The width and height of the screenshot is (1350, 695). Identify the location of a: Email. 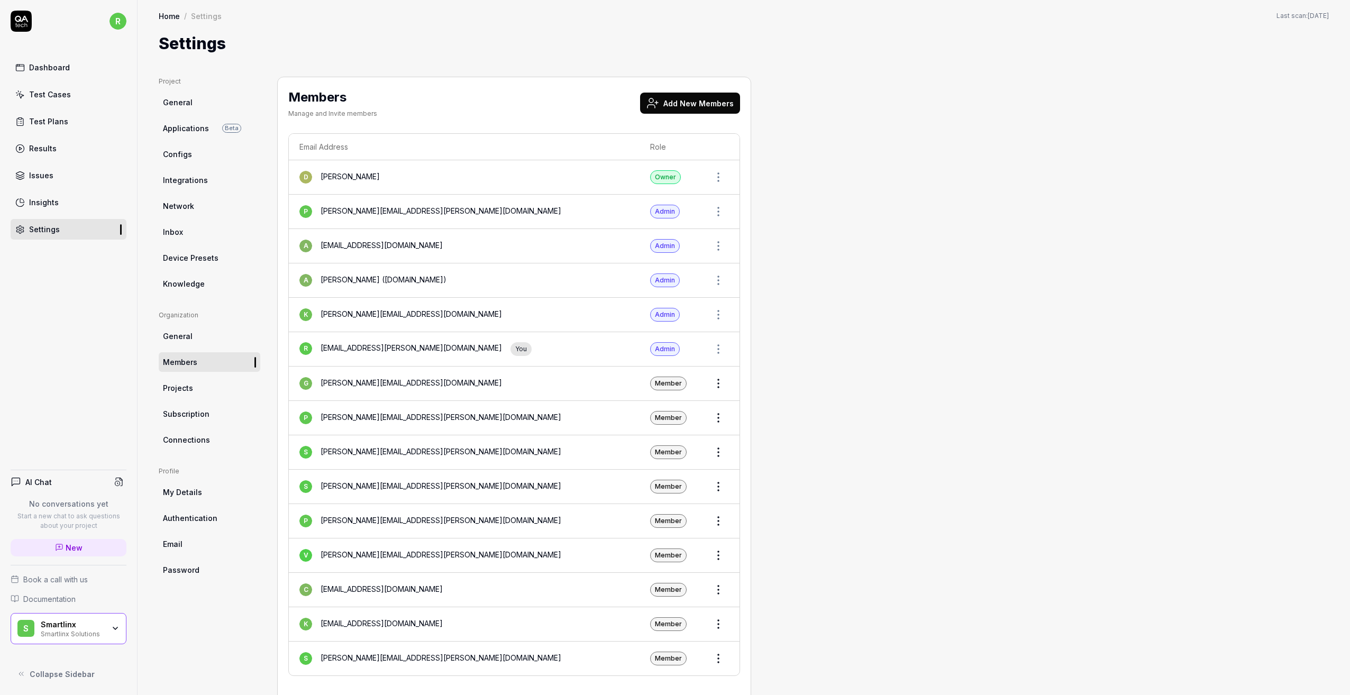
(209, 544).